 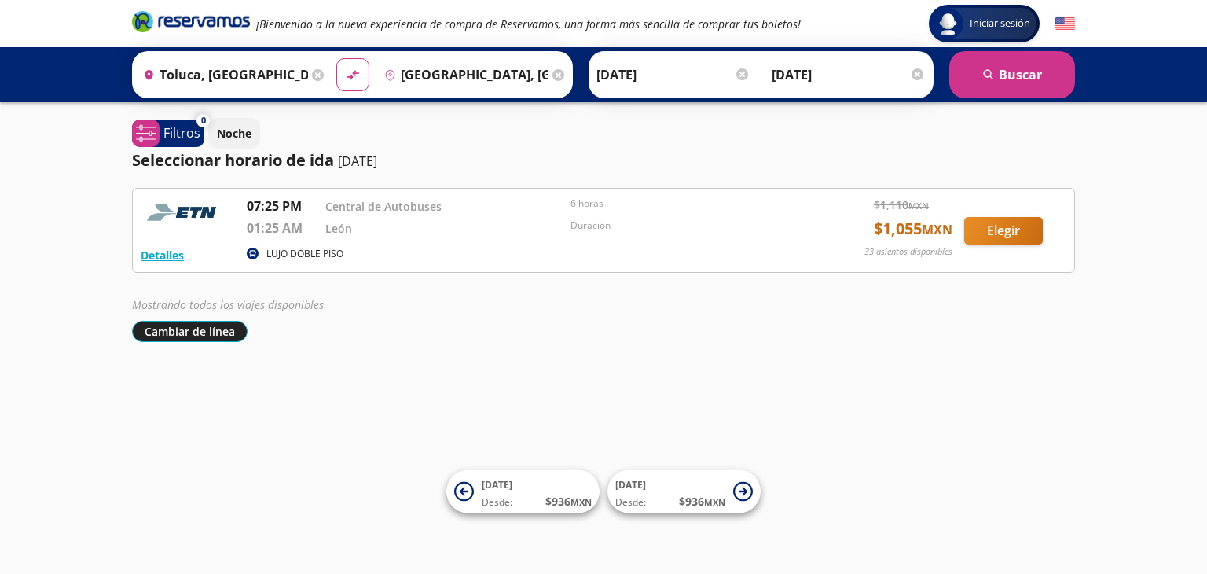 What do you see at coordinates (1012, 75) in the screenshot?
I see `button: Buscar` at bounding box center [1012, 75].